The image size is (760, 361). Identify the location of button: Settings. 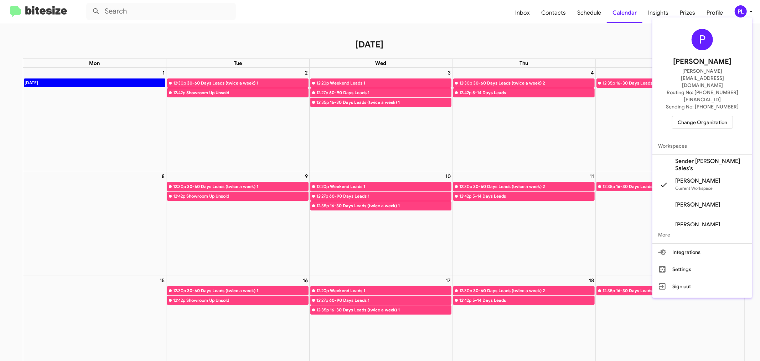
(702, 269).